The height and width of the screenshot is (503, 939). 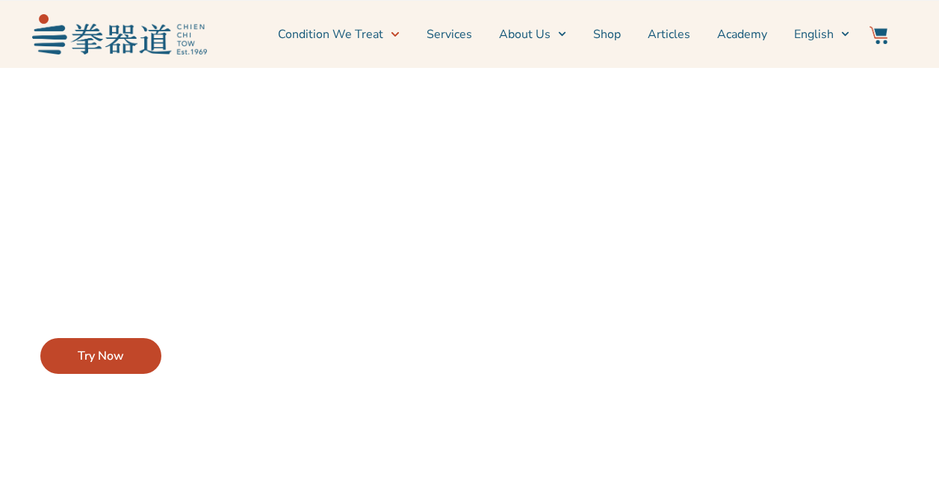 I want to click on nav: Menu, so click(x=532, y=34).